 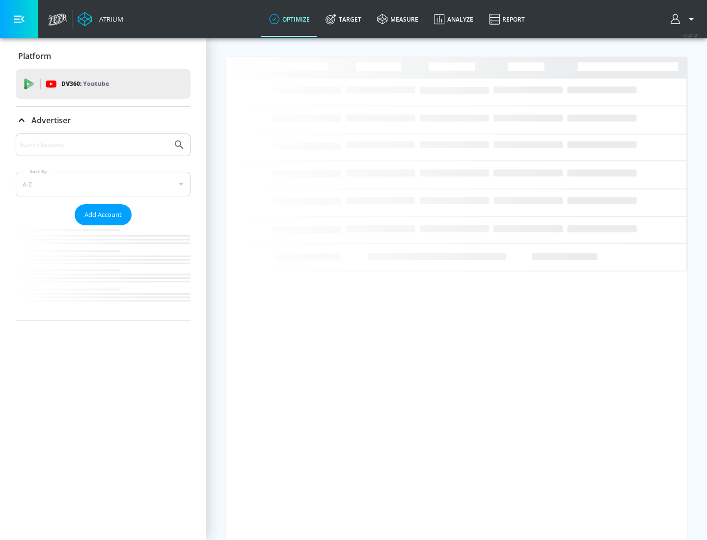 What do you see at coordinates (103, 215) in the screenshot?
I see `span: Add Account` at bounding box center [103, 215].